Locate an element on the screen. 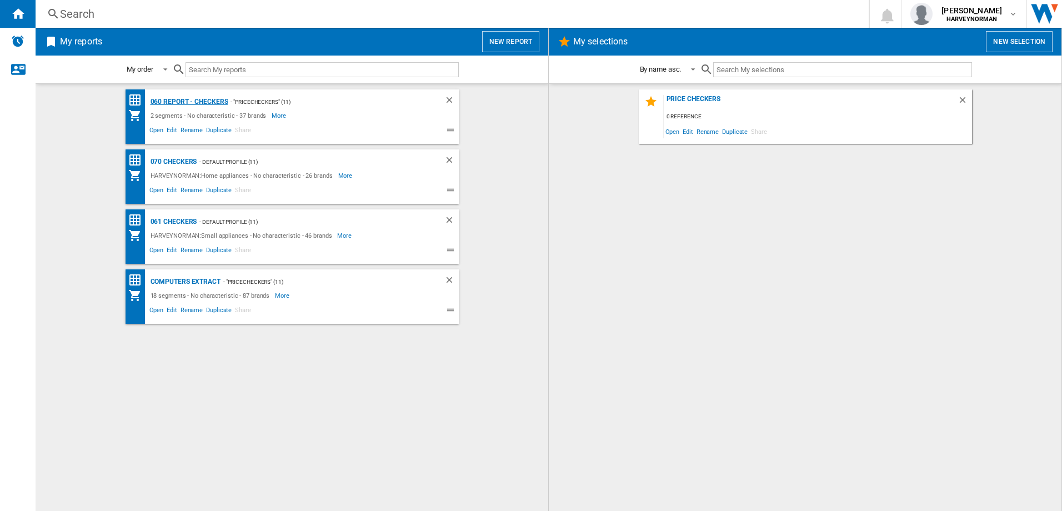 This screenshot has height=511, width=1062. div: Computers extract is located at coordinates (184, 281).